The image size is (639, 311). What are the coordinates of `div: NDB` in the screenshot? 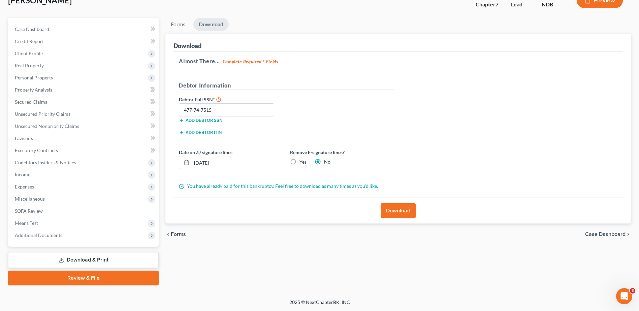 It's located at (554, 4).